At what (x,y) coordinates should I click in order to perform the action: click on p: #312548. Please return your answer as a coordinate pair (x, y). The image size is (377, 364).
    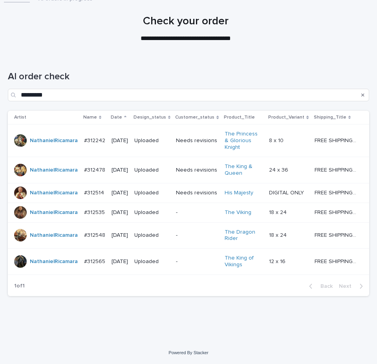
    Looking at the image, I should click on (95, 234).